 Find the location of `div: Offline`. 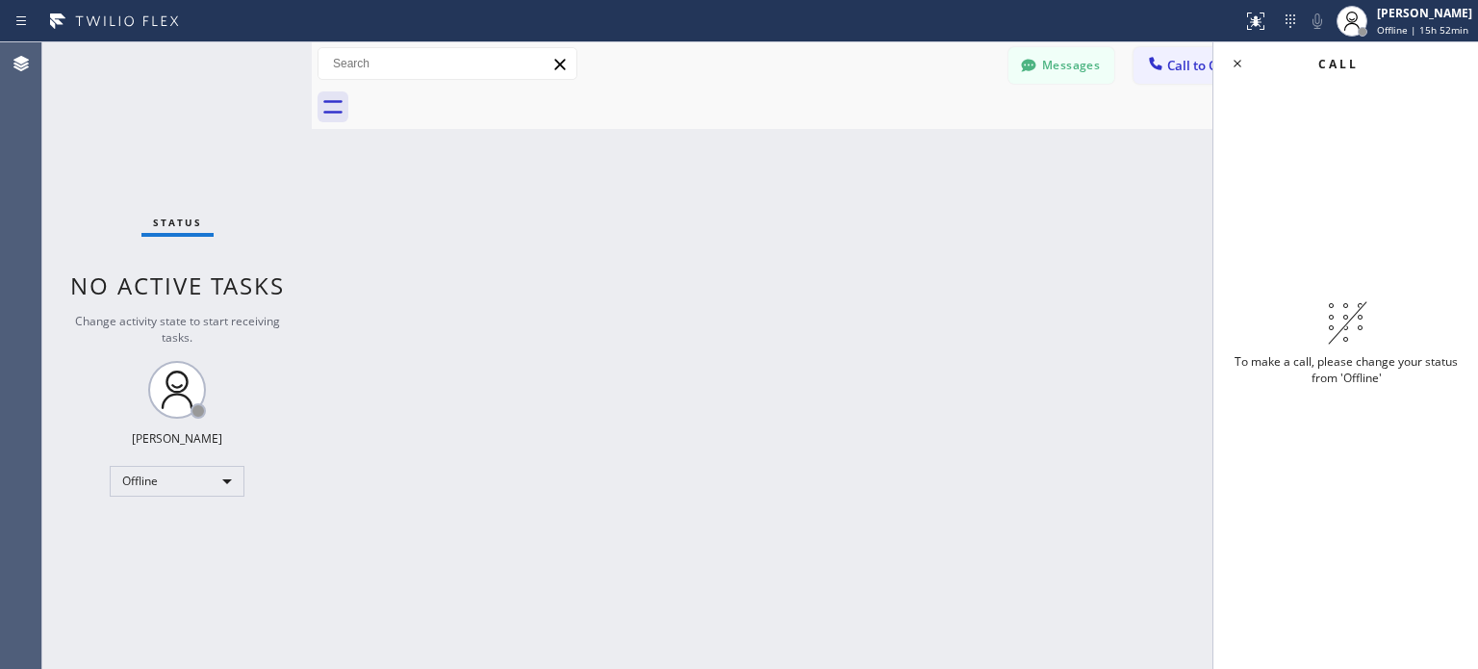

div: Offline is located at coordinates (177, 481).